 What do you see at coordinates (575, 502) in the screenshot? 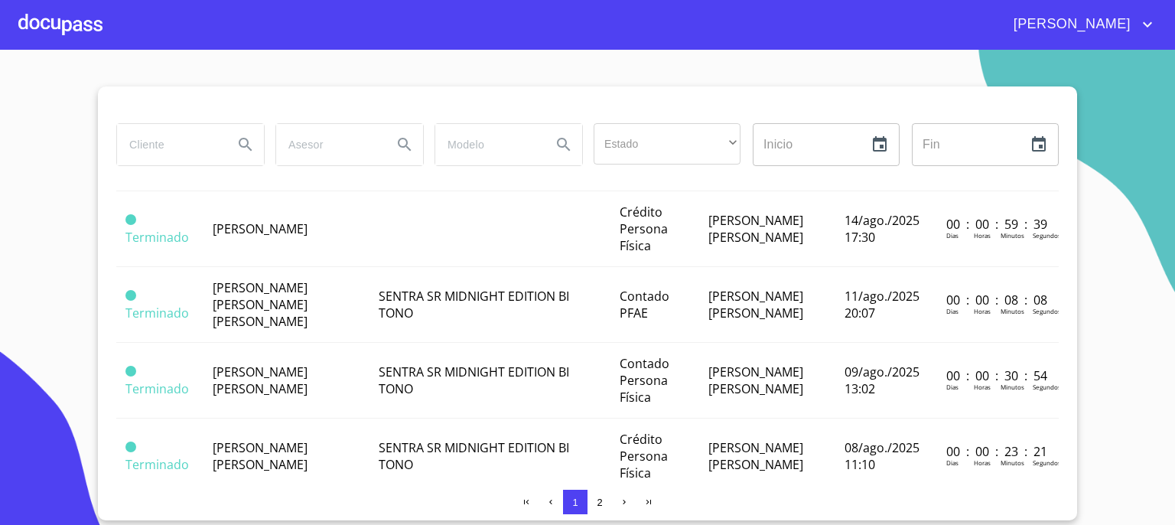
I see `button: 1` at bounding box center [575, 502].